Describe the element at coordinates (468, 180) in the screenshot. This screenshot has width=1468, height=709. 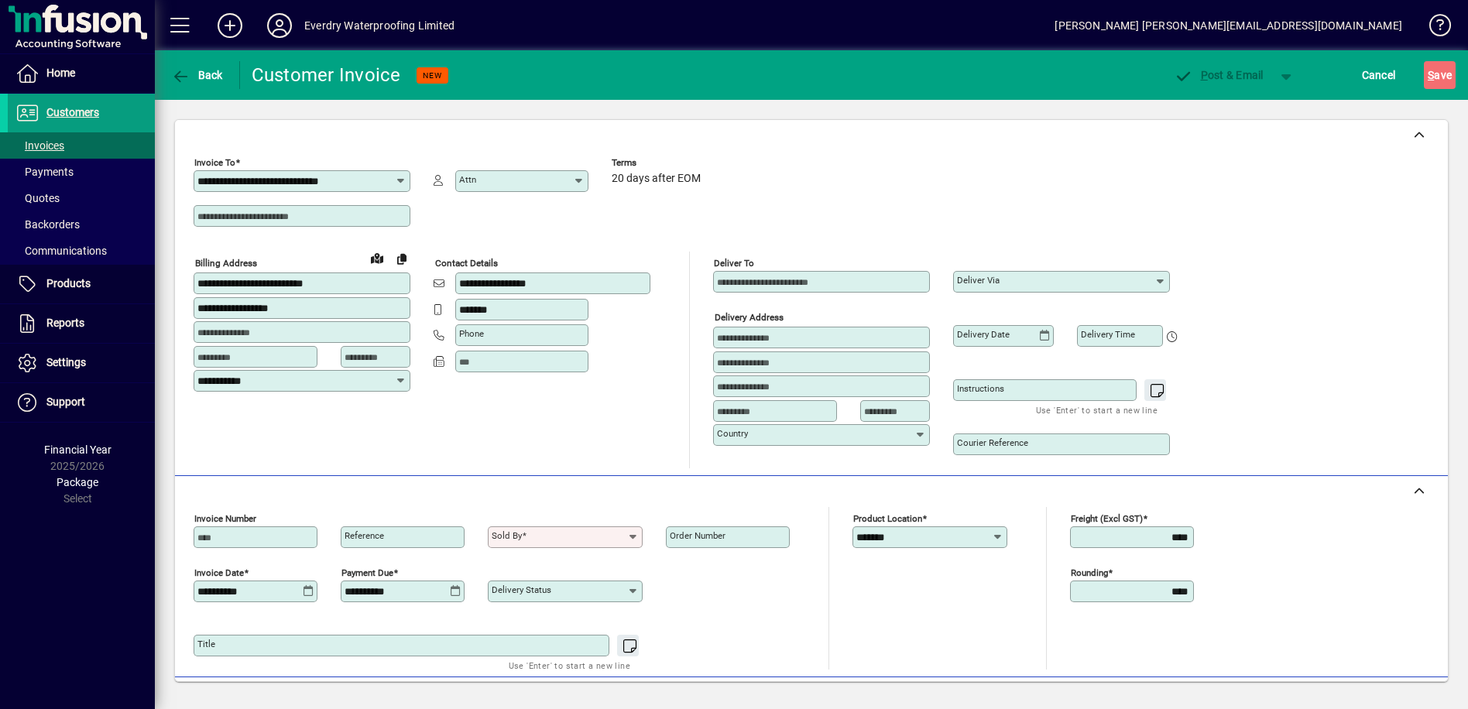
I see `mat-label: Attn` at that location.